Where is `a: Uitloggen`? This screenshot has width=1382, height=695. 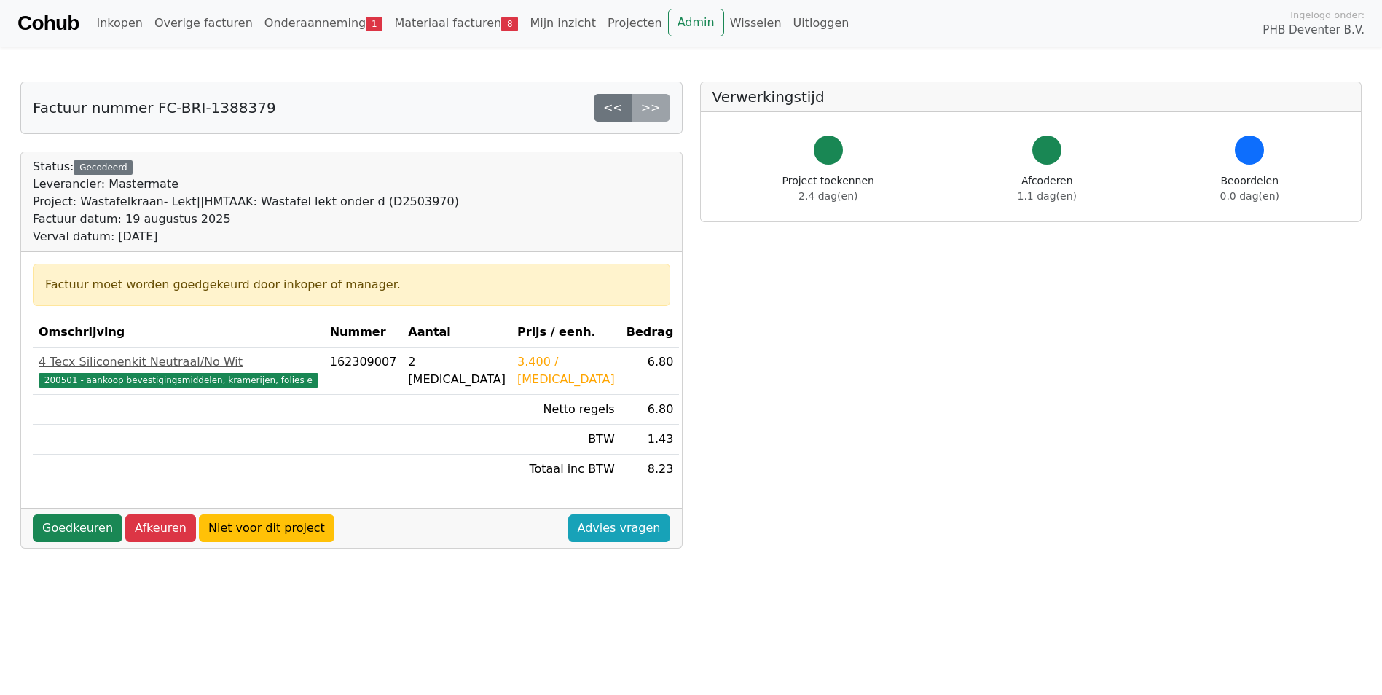
a: Uitloggen is located at coordinates (821, 23).